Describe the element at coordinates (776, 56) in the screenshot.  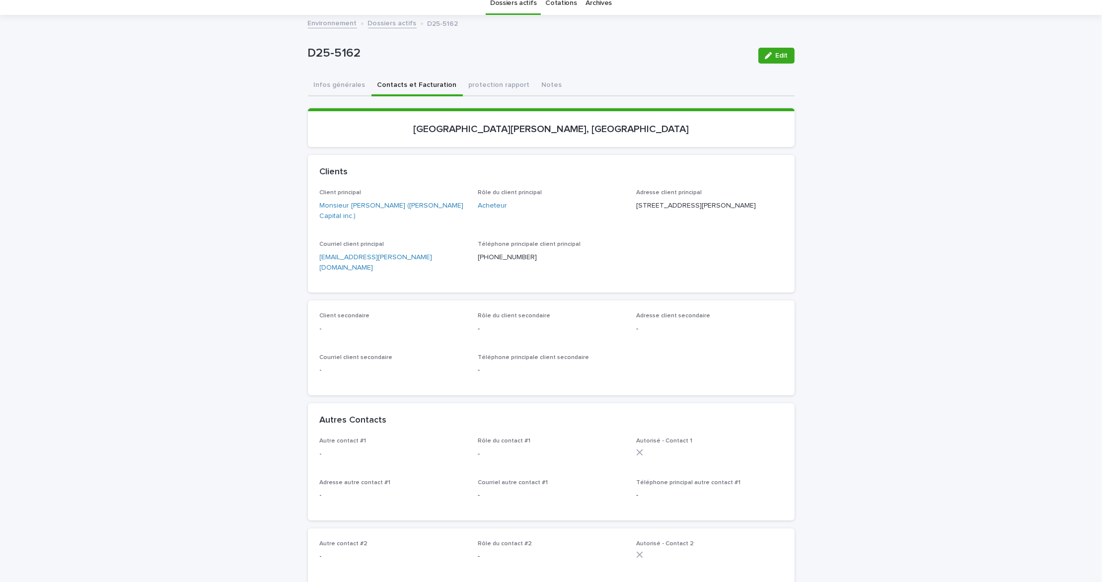
I see `button: Edit` at that location.